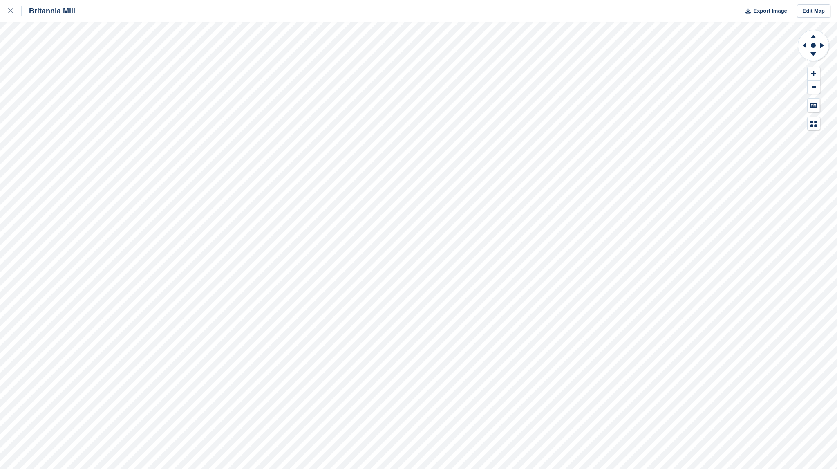  What do you see at coordinates (814, 87) in the screenshot?
I see `button: Zoom Out` at bounding box center [814, 87].